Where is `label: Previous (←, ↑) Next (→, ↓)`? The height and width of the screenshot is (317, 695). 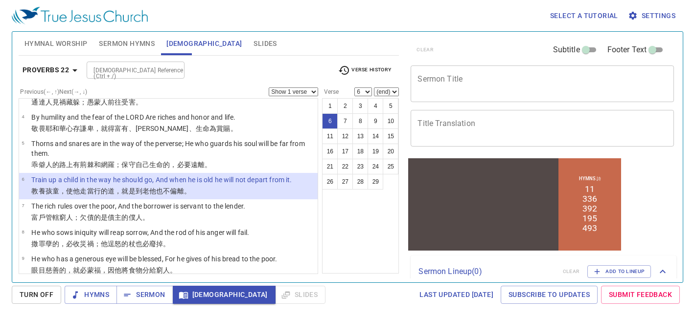 label: Previous (←, ↑) Next (→, ↓) is located at coordinates (53, 92).